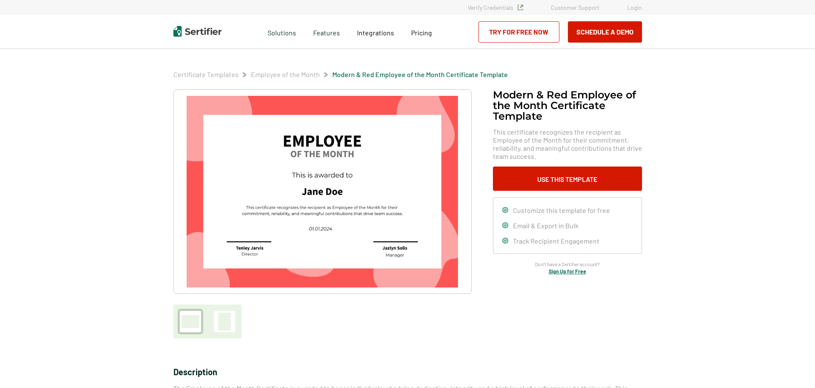  Describe the element at coordinates (282, 32) in the screenshot. I see `span: Solutions` at that location.